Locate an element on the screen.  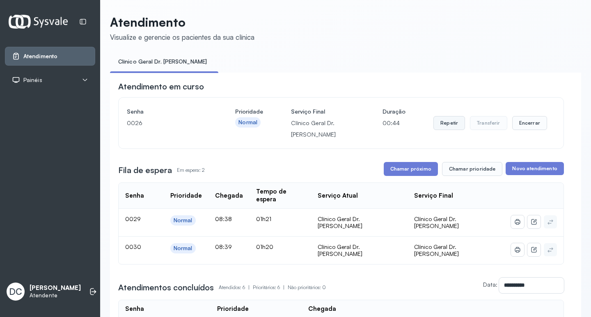
p: Prioritários: 6 is located at coordinates (270, 288).